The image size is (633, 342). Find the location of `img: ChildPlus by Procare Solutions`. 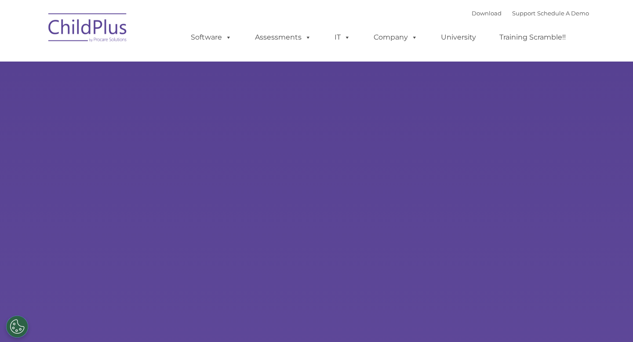

img: ChildPlus by Procare Solutions is located at coordinates (88, 29).